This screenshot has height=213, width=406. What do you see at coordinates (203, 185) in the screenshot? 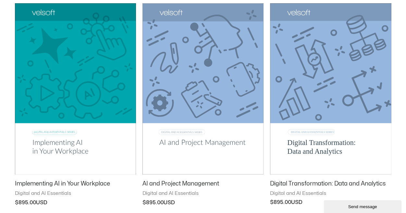
I see `a: AI and Project Management` at bounding box center [203, 185].